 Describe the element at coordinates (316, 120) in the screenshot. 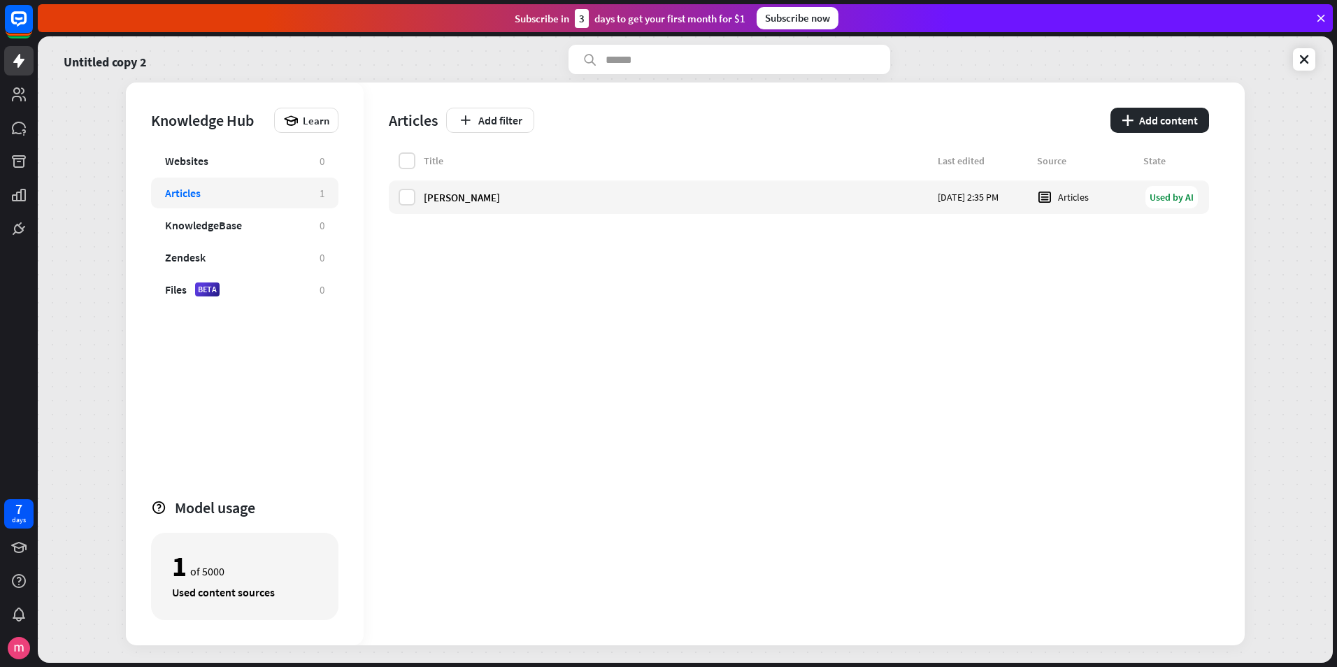

I see `span: Learn` at that location.